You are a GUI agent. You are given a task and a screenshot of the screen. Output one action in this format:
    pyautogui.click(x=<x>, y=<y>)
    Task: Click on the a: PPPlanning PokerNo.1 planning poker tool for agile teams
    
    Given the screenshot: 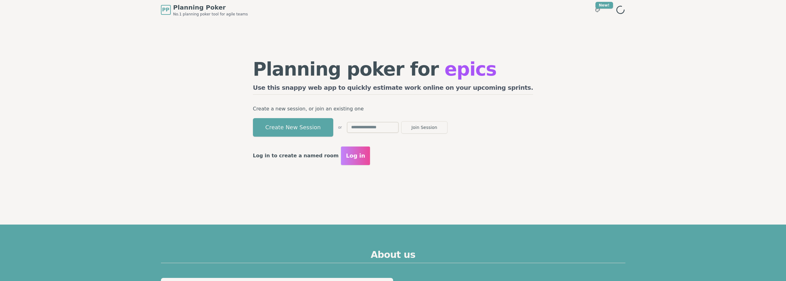 What is the action you would take?
    pyautogui.click(x=205, y=10)
    